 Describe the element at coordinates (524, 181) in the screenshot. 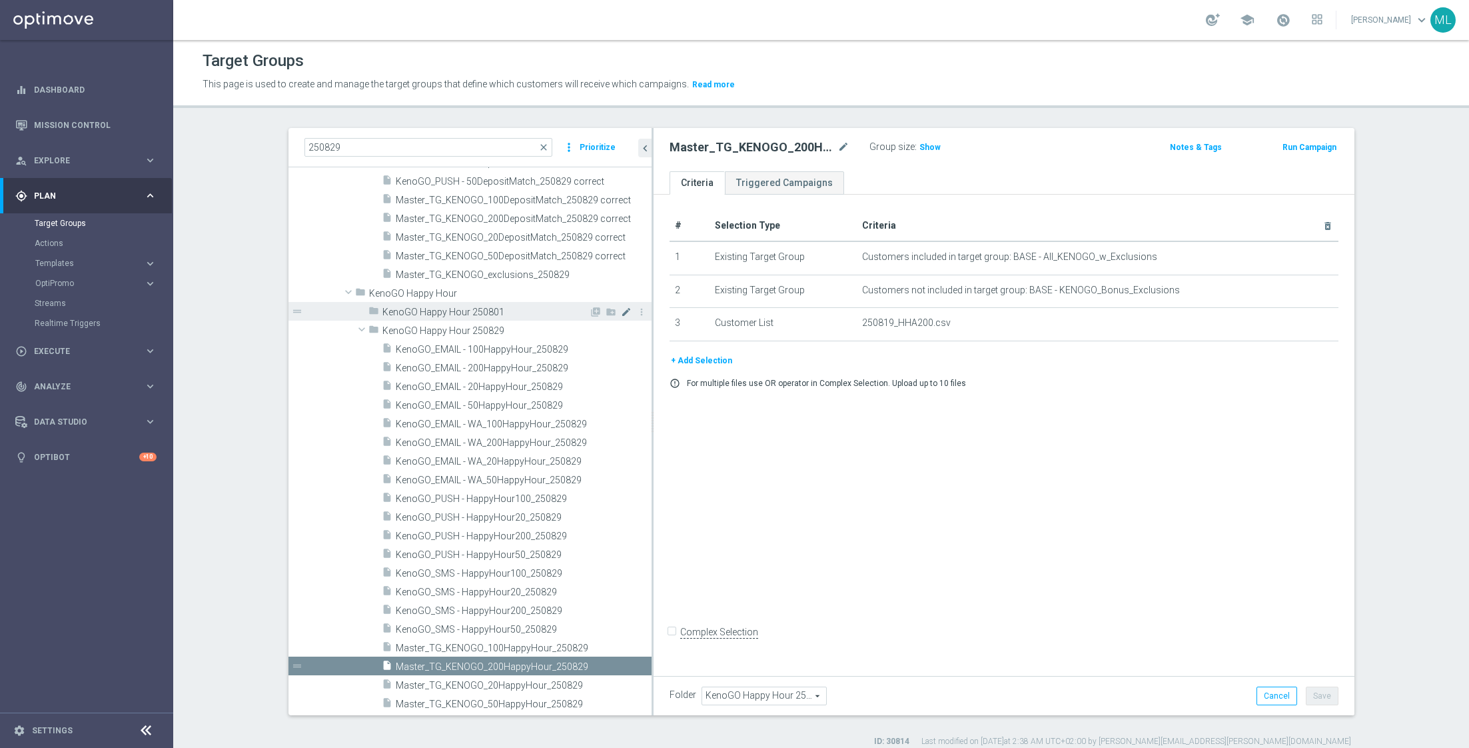

I see `span: KenoGO_PUSH - 50DepositMatch_250829 correct` at that location.